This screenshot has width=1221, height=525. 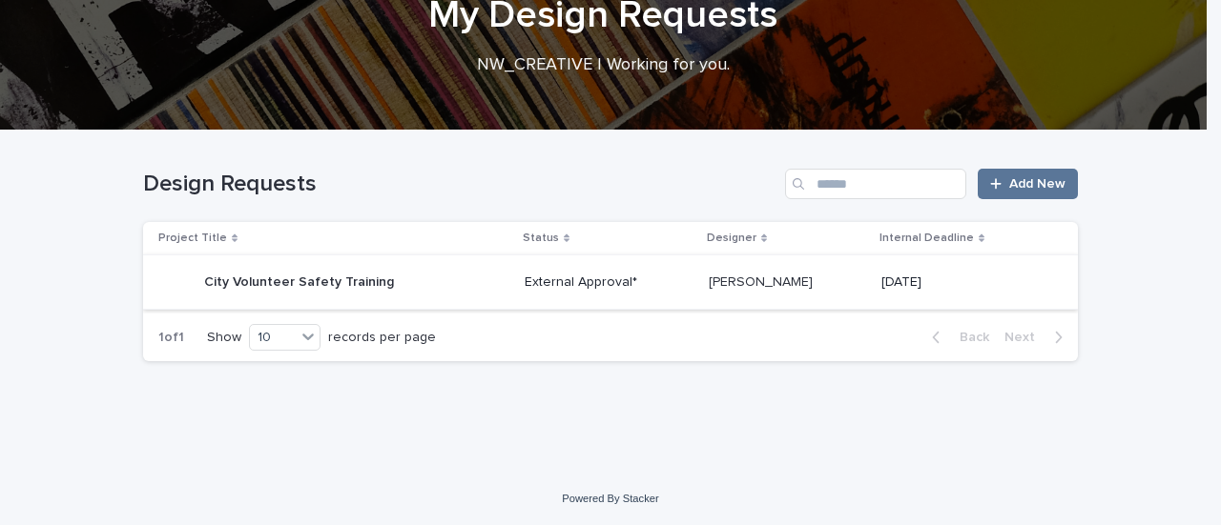 What do you see at coordinates (1027, 184) in the screenshot?
I see `a: Add New` at bounding box center [1027, 184].